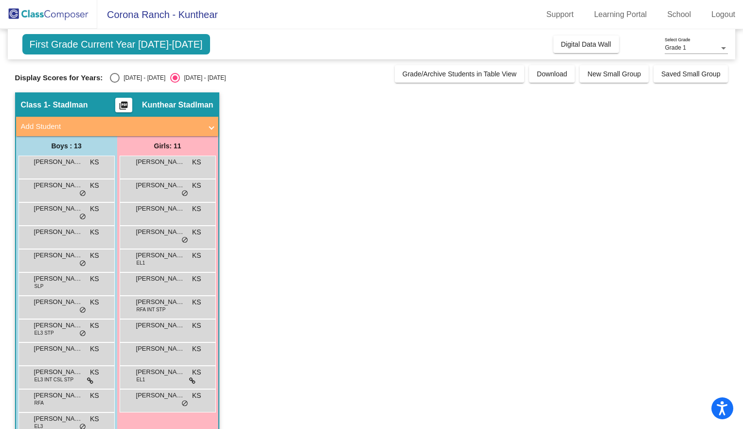  Describe the element at coordinates (690, 74) in the screenshot. I see `button: Saved Small Group` at that location.